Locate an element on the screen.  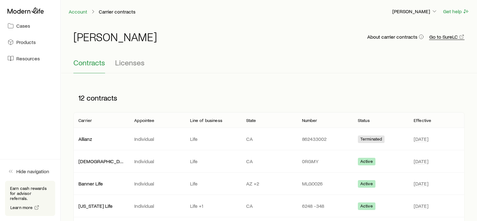
p: Line of business is located at coordinates (206, 120).